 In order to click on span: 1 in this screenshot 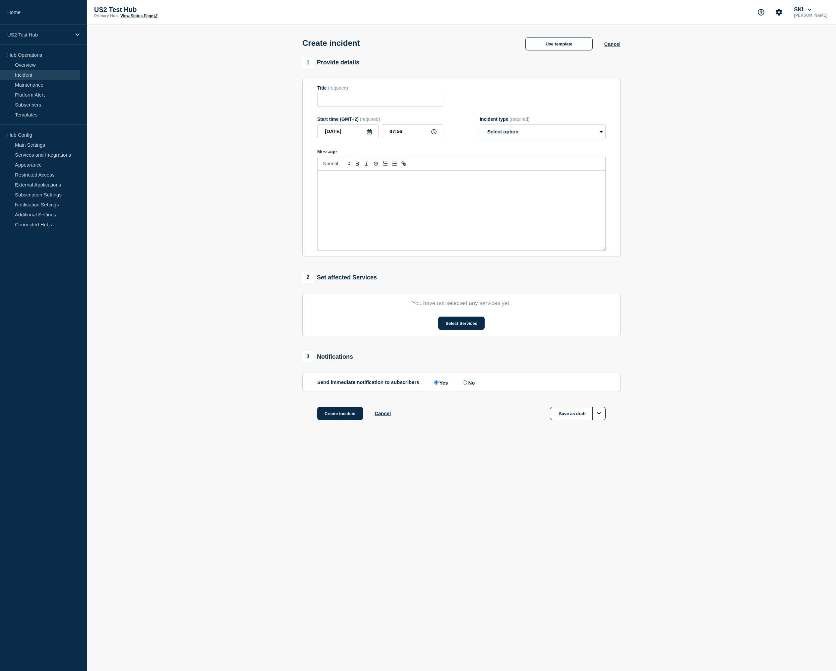, I will do `click(308, 63)`.